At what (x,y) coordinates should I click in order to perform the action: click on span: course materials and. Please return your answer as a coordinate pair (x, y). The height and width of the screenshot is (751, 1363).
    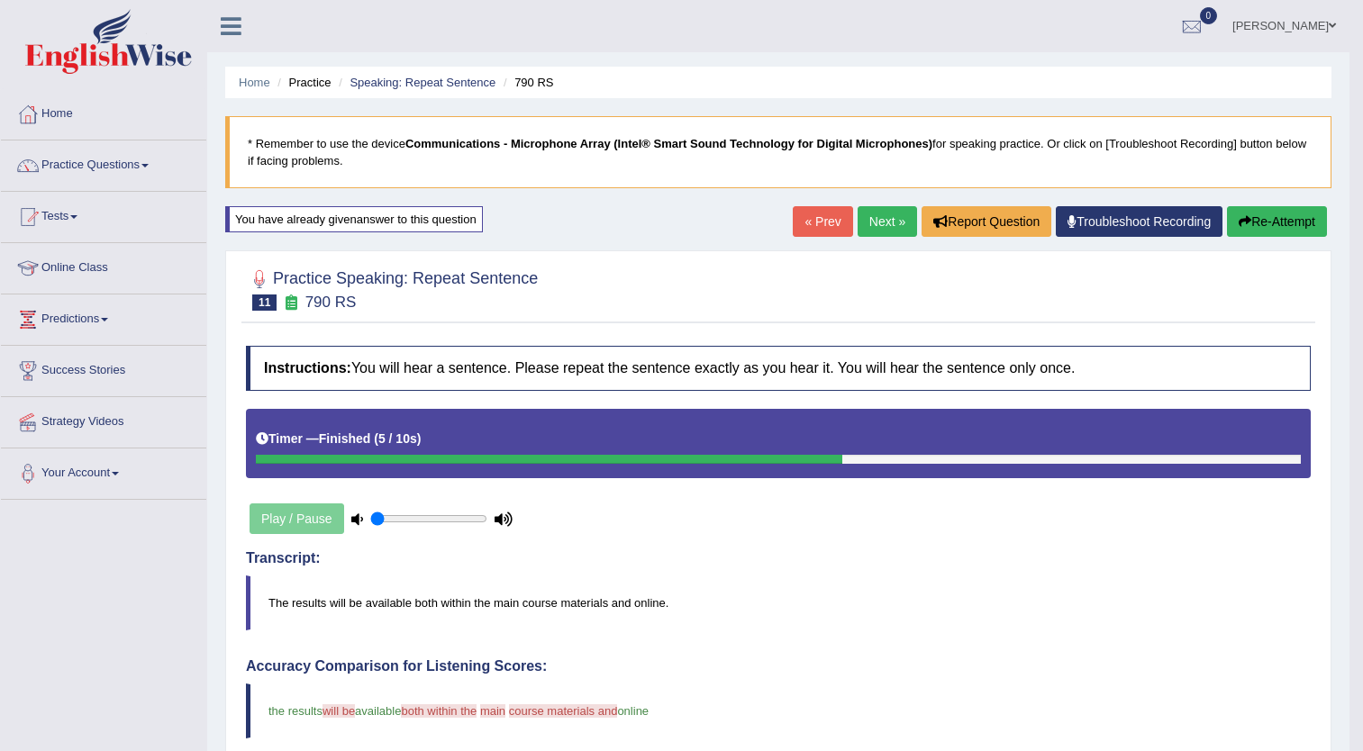
    Looking at the image, I should click on (563, 711).